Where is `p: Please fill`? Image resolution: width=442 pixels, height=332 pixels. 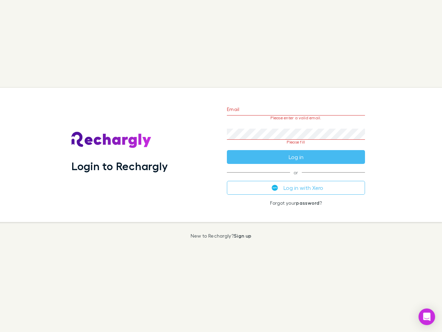 p: Please fill is located at coordinates (296, 142).